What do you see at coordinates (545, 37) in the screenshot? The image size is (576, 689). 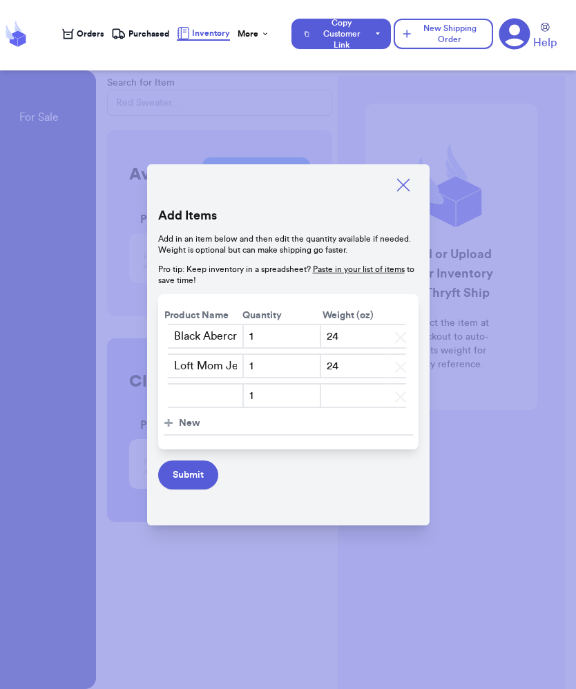 I see `a: Help` at bounding box center [545, 37].